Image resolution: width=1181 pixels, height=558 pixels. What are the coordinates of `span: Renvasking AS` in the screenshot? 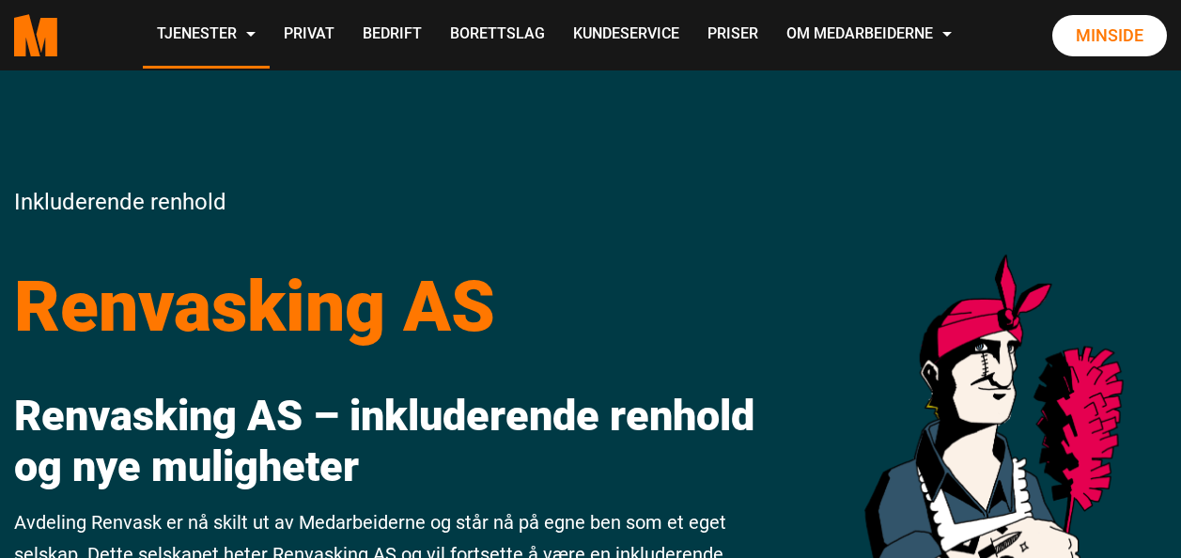 It's located at (255, 306).